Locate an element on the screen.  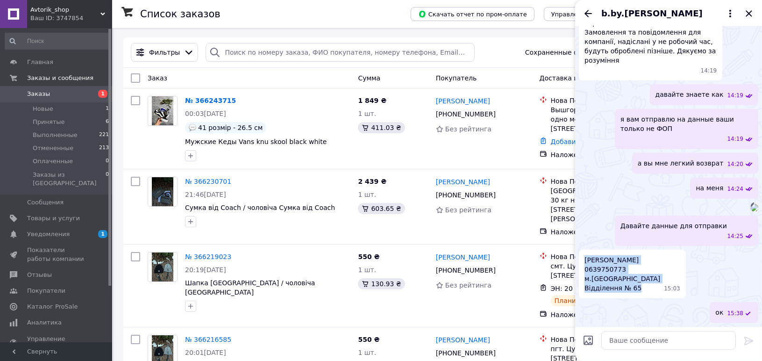
span: Аналитика is located at coordinates (44, 323).